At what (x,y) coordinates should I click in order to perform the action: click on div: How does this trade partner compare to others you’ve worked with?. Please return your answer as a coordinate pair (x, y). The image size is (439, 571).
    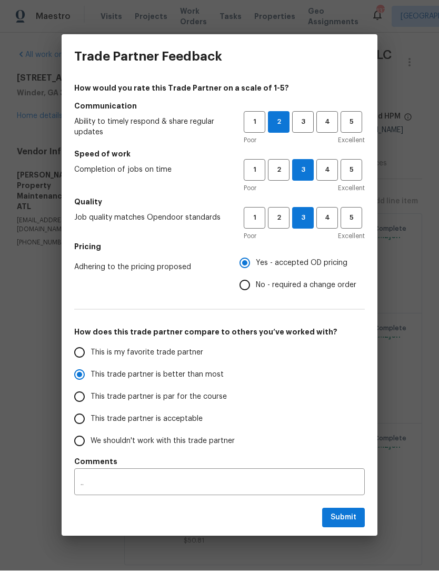
    Looking at the image, I should click on (220, 397).